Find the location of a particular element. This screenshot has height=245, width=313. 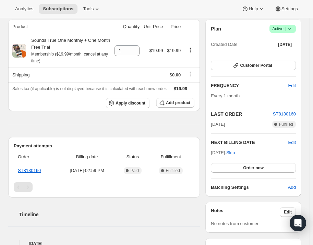

button: Subscriptions is located at coordinates (58, 9).